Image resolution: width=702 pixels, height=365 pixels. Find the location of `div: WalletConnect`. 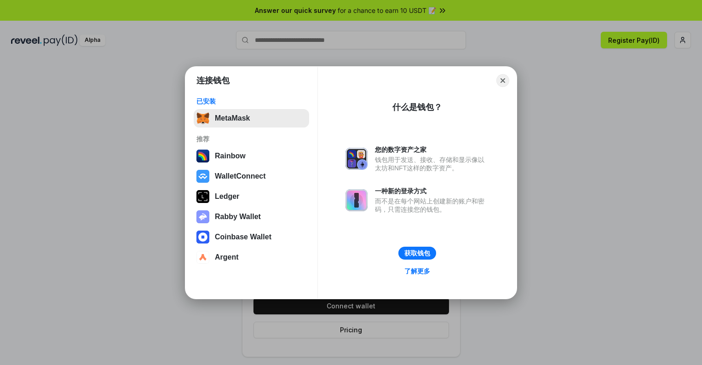

div: WalletConnect is located at coordinates (240, 176).